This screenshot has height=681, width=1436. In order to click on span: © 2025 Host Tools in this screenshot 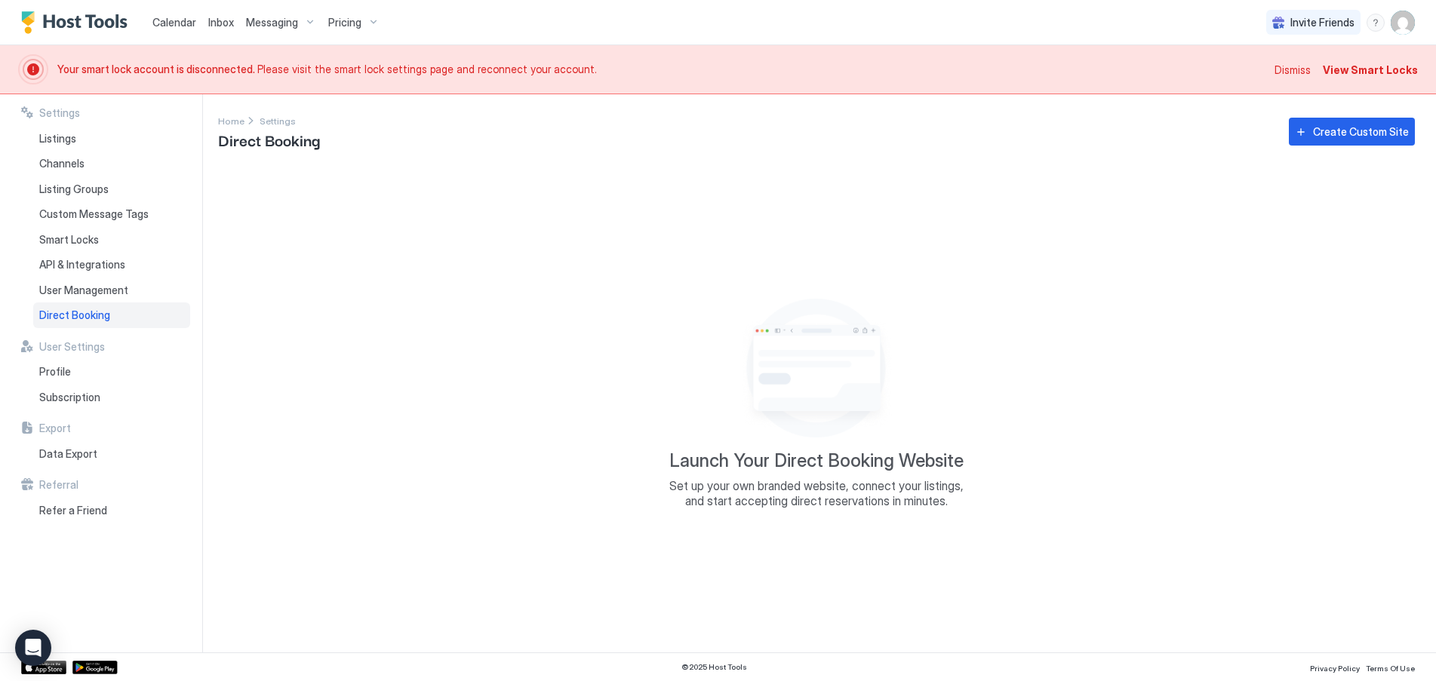, I will do `click(714, 667)`.